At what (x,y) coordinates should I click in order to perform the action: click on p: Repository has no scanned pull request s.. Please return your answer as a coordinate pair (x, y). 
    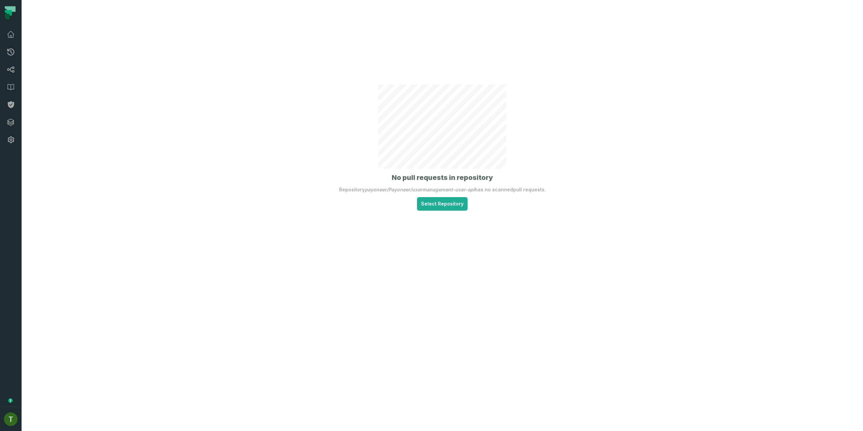
    Looking at the image, I should click on (442, 190).